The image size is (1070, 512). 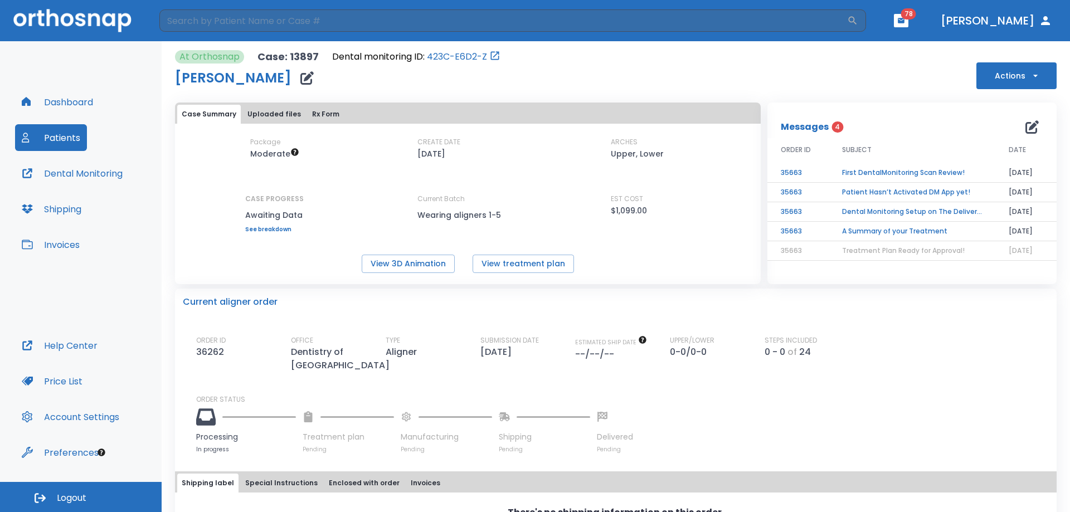 I want to click on a: Shipping, so click(x=51, y=209).